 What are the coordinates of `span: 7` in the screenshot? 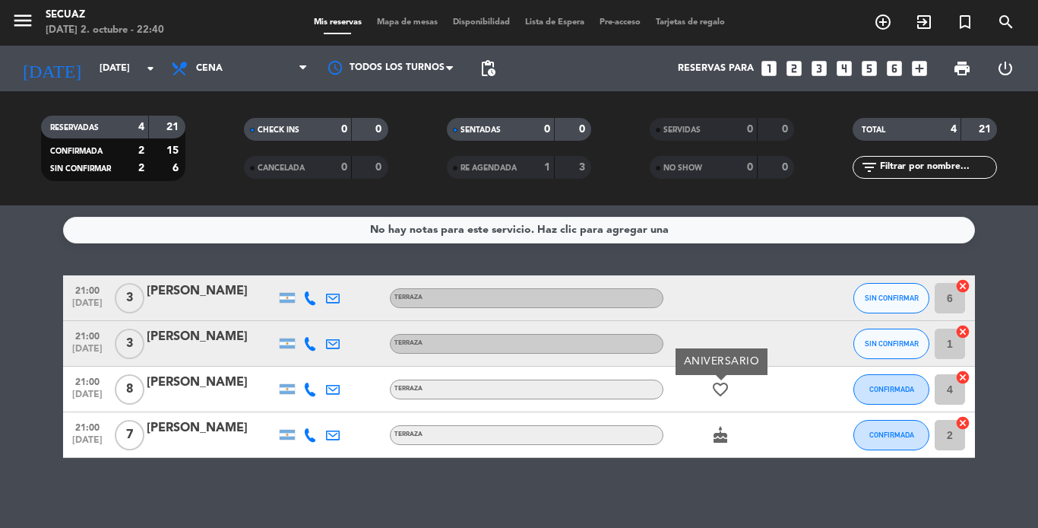 It's located at (129, 435).